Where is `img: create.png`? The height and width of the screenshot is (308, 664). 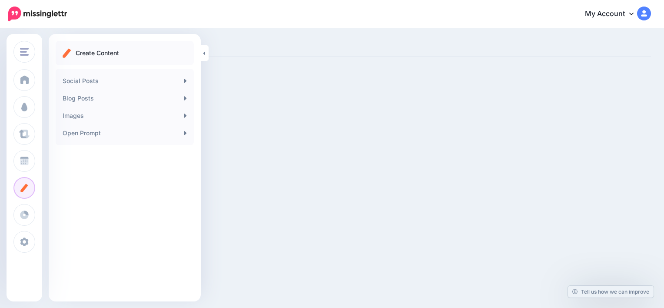 img: create.png is located at coordinates (67, 53).